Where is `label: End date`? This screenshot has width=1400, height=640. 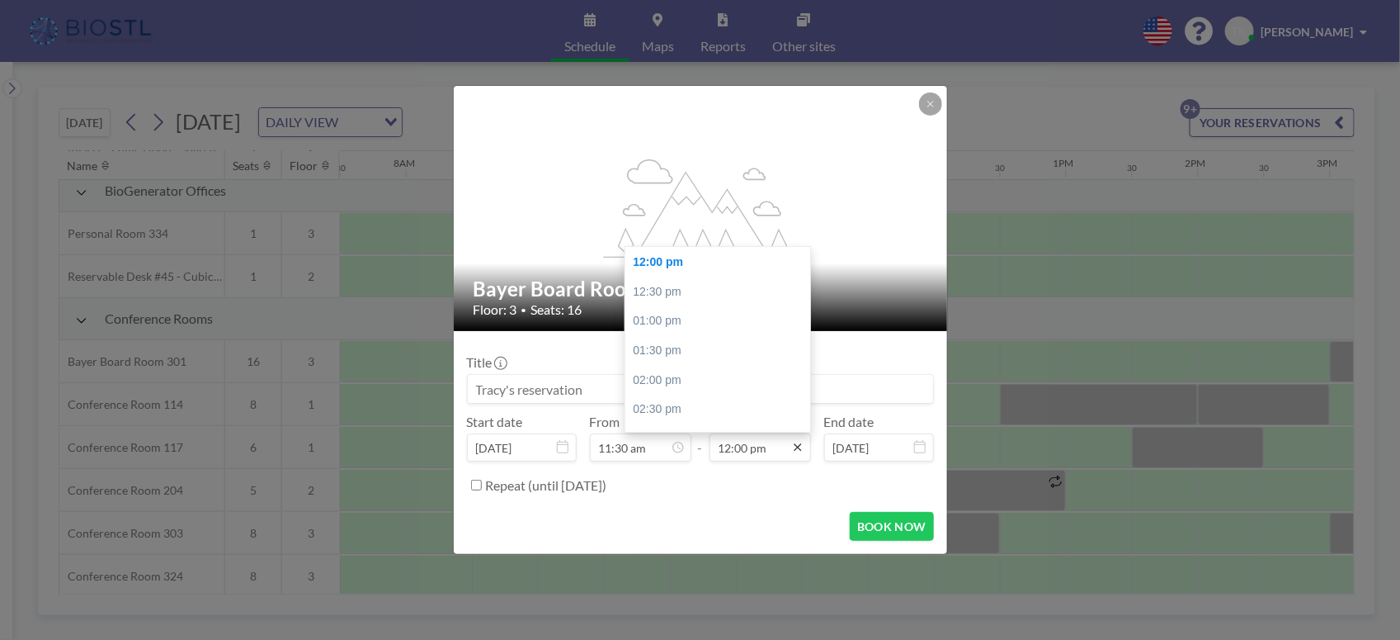 label: End date is located at coordinates (849, 422).